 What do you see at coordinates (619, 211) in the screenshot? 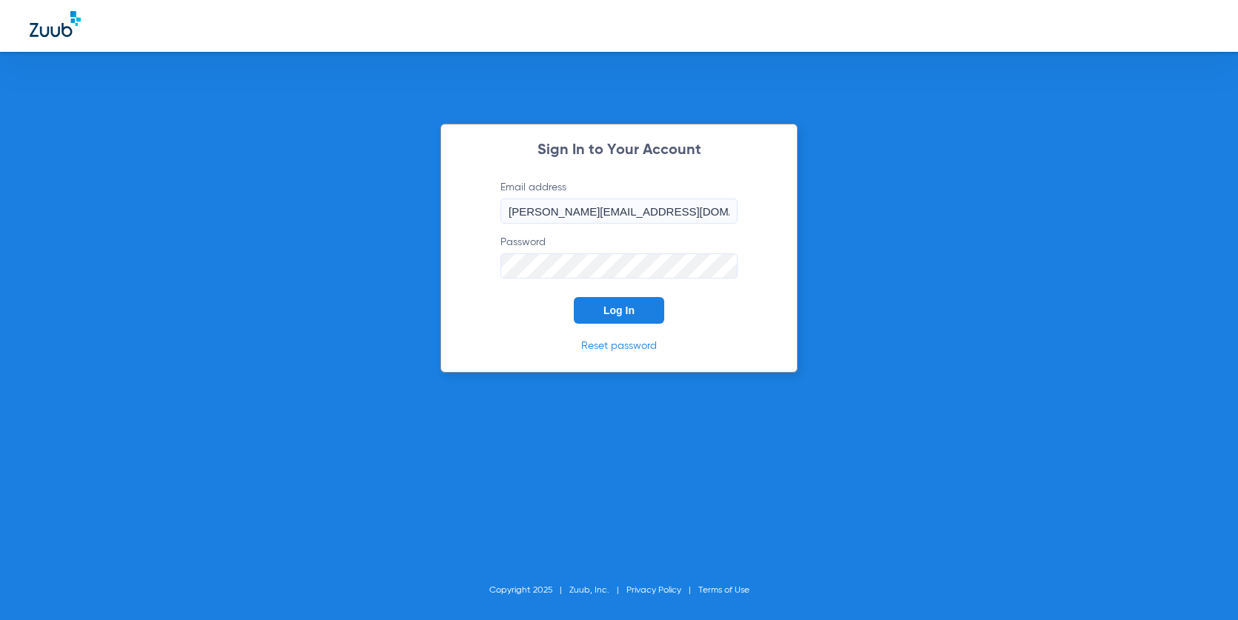
I see `input: Email address` at bounding box center [619, 211].